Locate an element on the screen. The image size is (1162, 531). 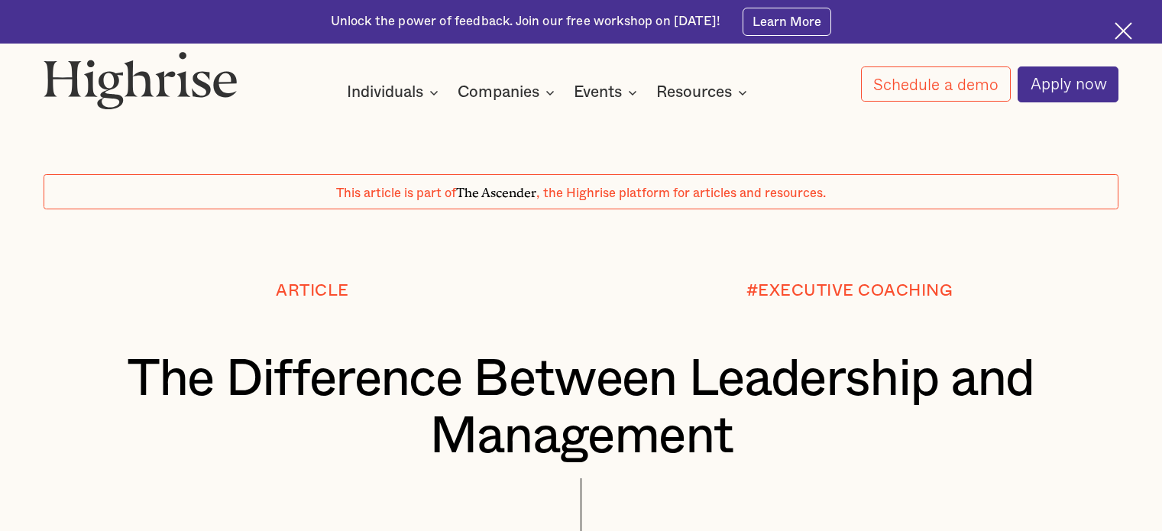
span: This article is part of is located at coordinates (396, 193).